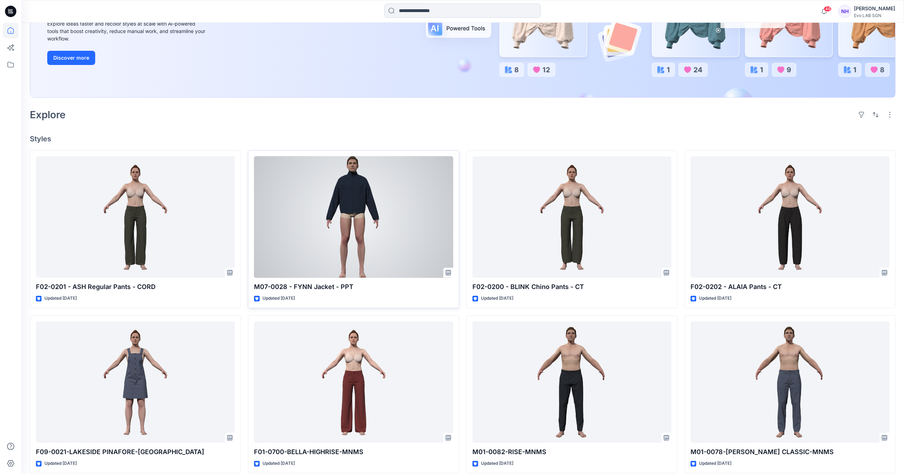  Describe the element at coordinates (572, 382) in the screenshot. I see `a: M01-0082-RISE-MNMS` at that location.